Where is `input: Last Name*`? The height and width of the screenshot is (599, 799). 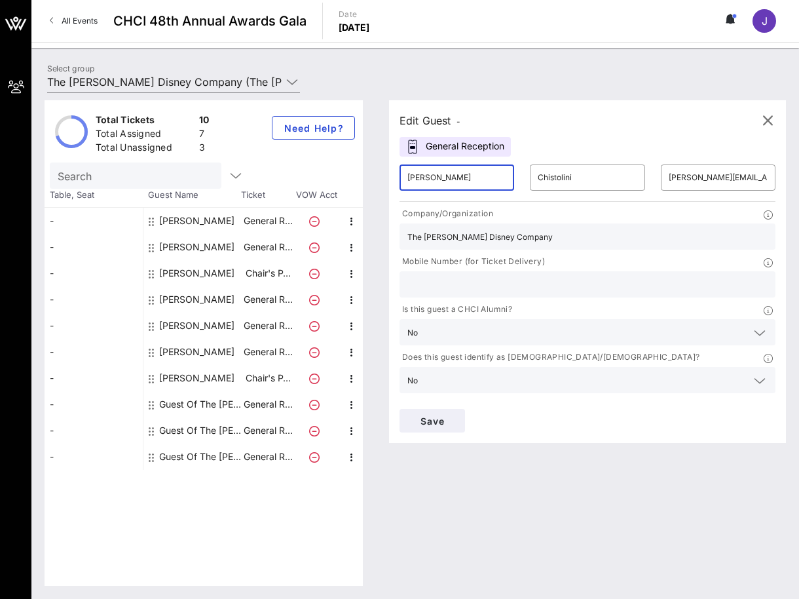 input: Last Name* is located at coordinates (587, 178).